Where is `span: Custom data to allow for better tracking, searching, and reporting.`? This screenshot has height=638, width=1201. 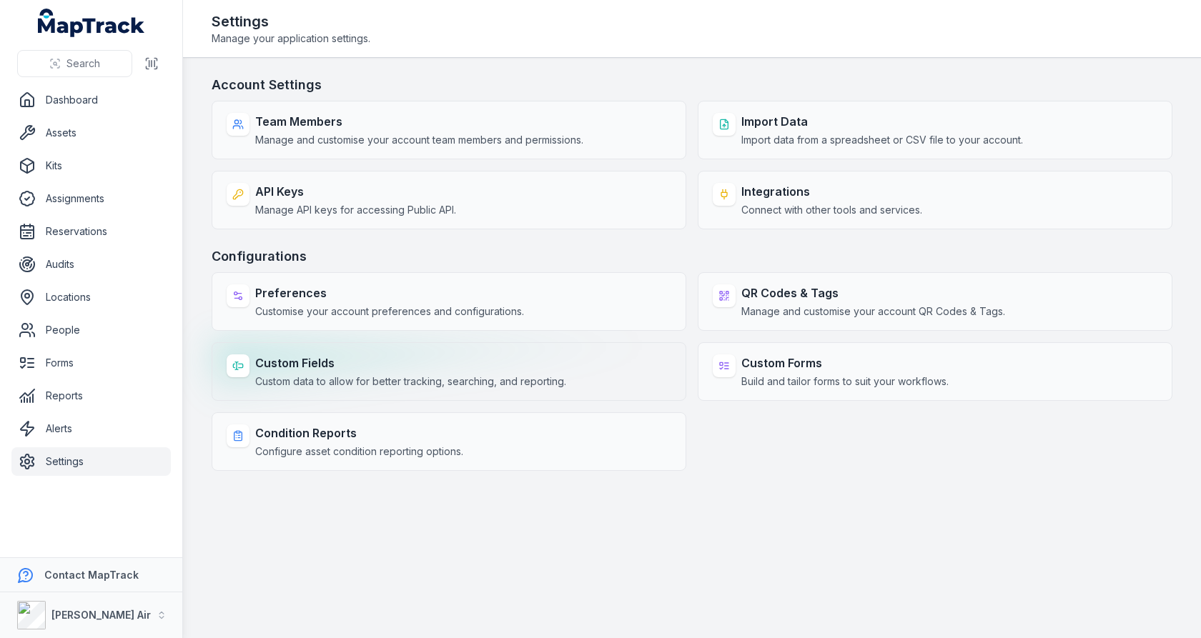 span: Custom data to allow for better tracking, searching, and reporting. is located at coordinates (410, 382).